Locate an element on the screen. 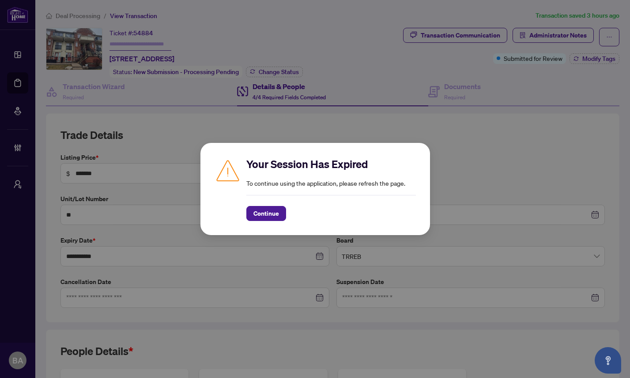  h2: Your Session Has Expired is located at coordinates (331, 164).